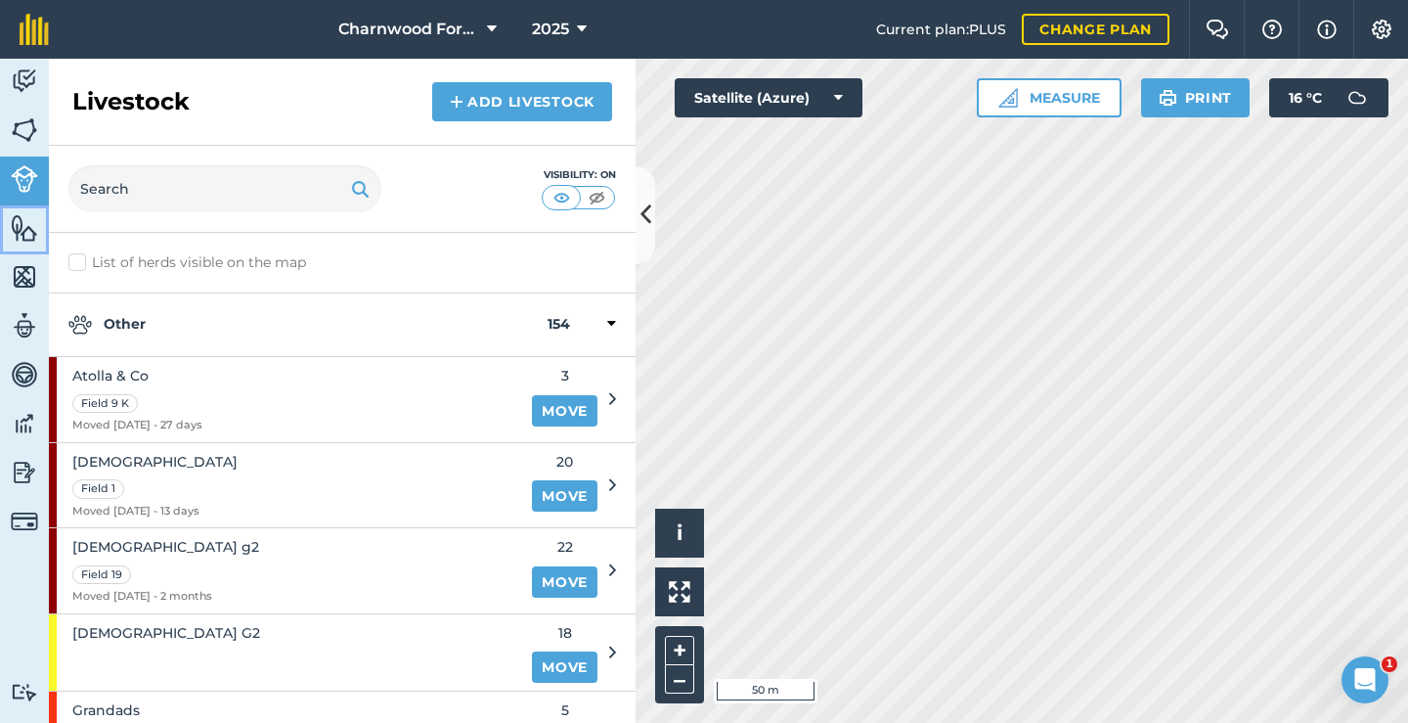 This screenshot has width=1408, height=723. I want to click on span: 5, so click(564, 710).